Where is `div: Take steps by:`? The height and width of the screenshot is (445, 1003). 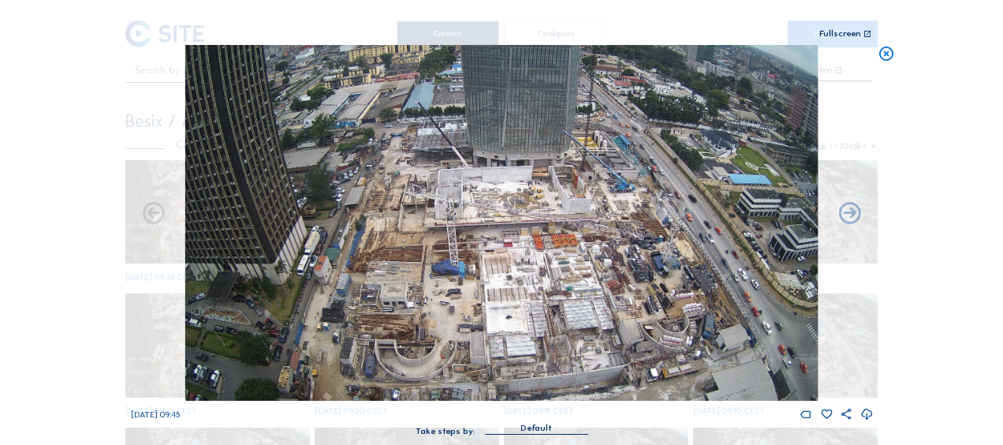
div: Take steps by: is located at coordinates (445, 430).